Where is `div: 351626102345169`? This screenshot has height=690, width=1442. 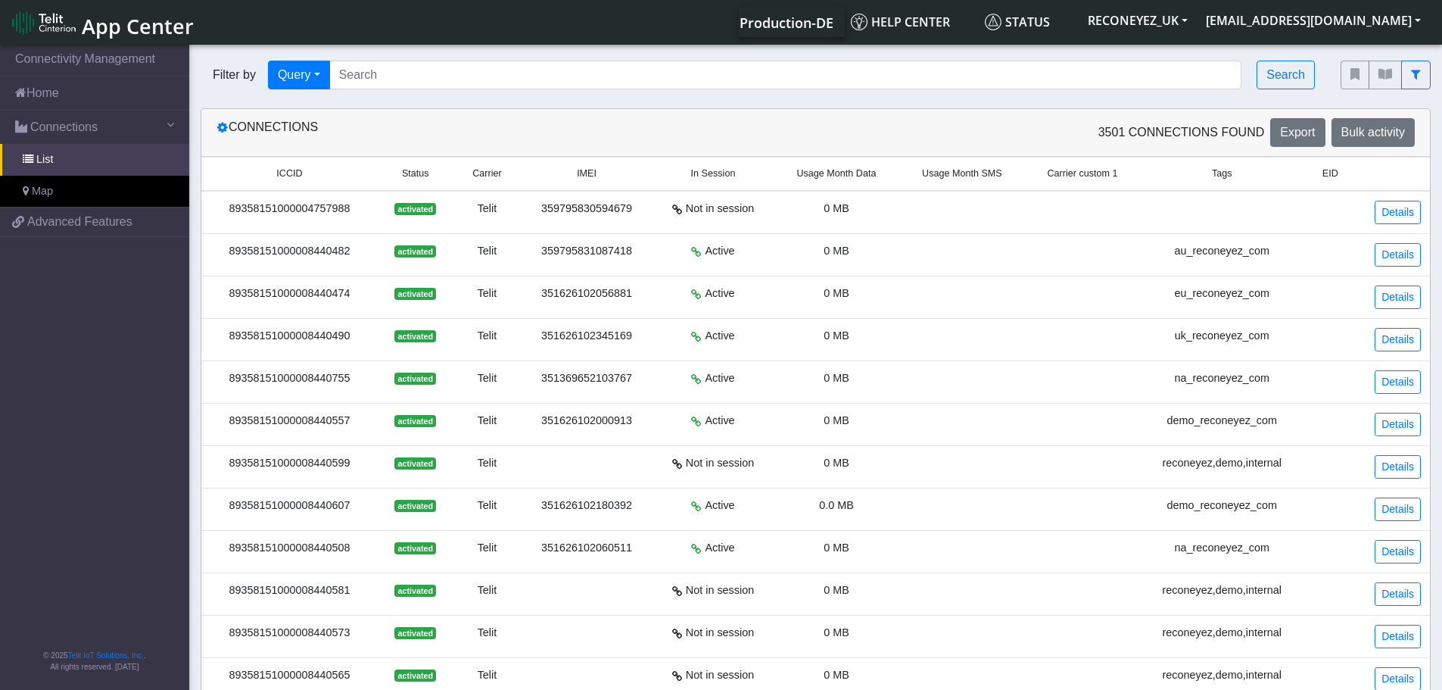
div: 351626102345169 is located at coordinates (587, 336).